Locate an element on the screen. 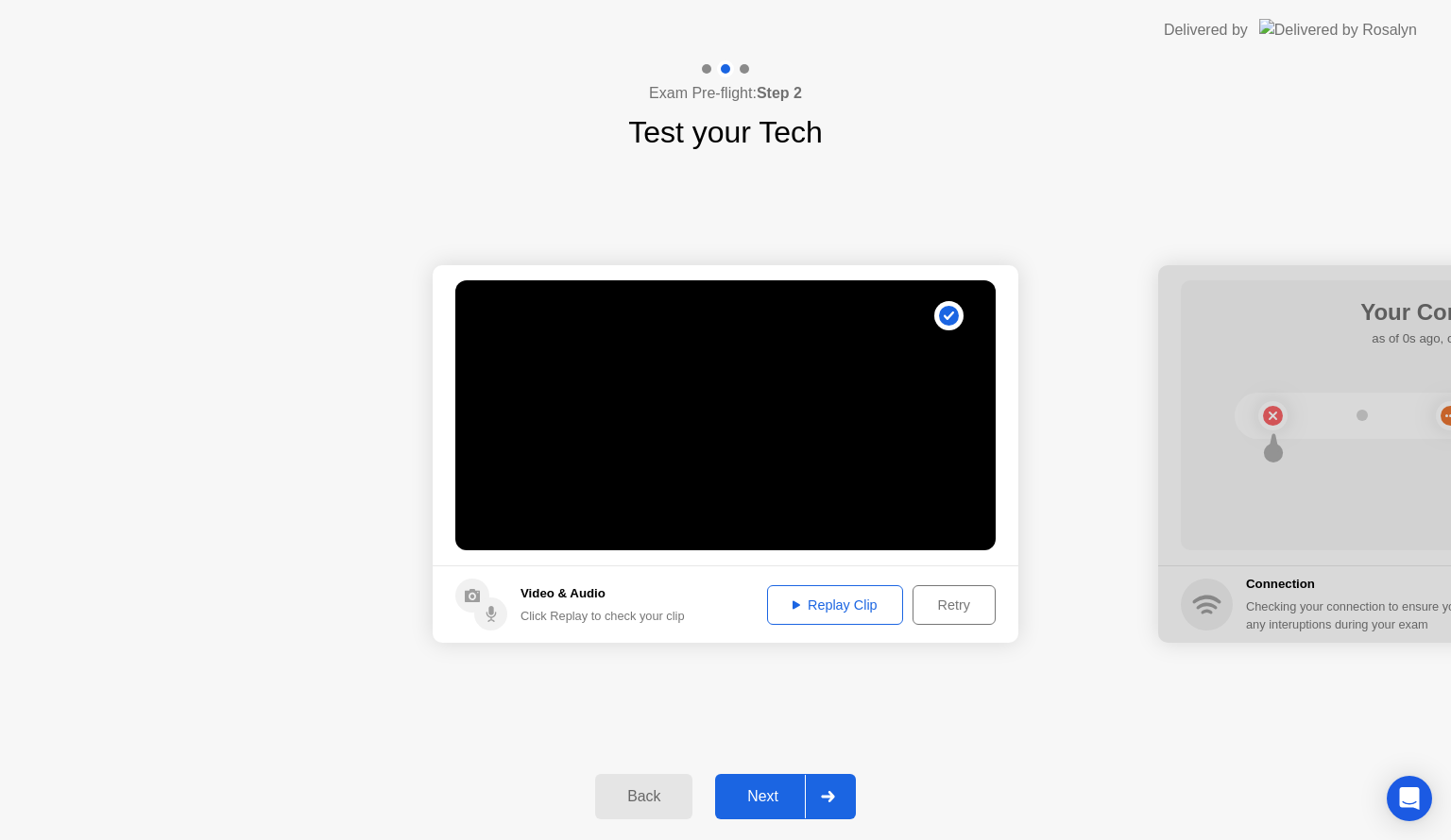 The image size is (1451, 840). h4: Exam Pre-flight: is located at coordinates (726, 94).